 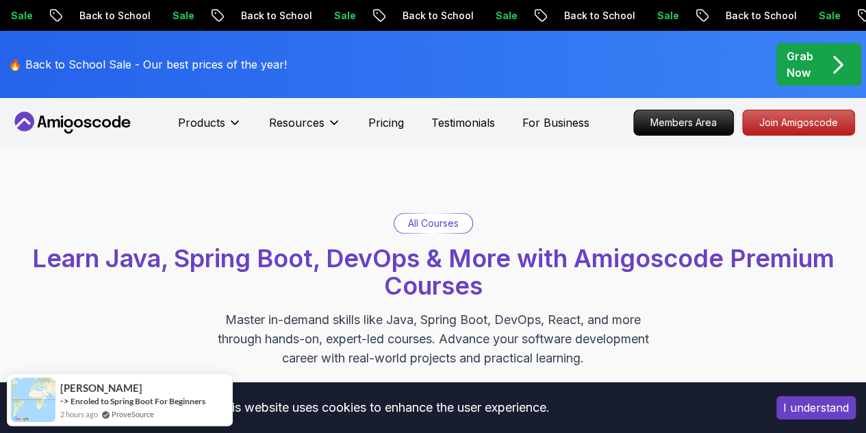 What do you see at coordinates (383, 407) in the screenshot?
I see `div: This website uses cookies to enhance the user experience.` at bounding box center [383, 407].